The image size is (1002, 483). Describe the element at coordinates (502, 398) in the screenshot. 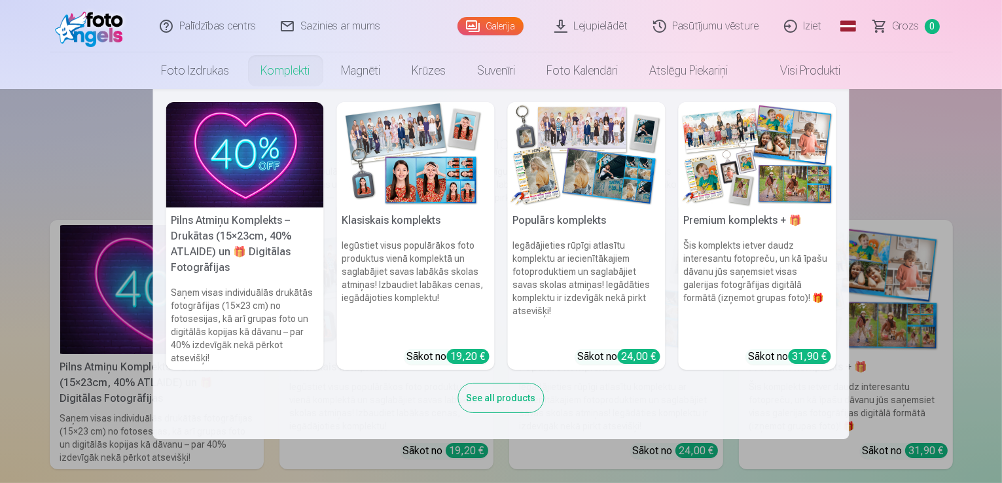

I see `div: See all products` at that location.